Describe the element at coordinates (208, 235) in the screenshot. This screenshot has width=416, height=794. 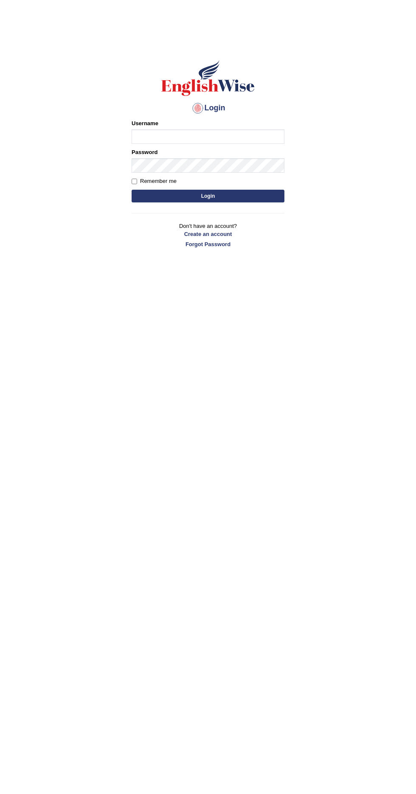
I see `p: Don't have an account?` at that location.